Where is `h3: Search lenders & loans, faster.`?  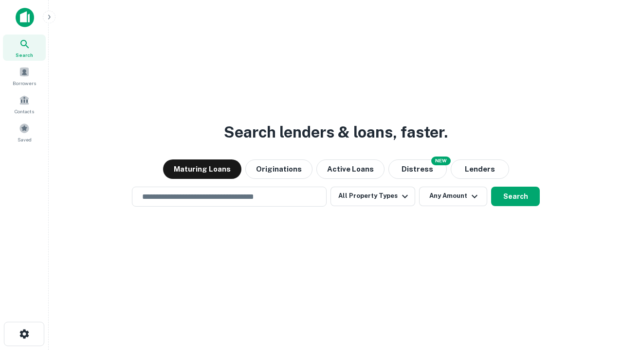
h3: Search lenders & loans, faster. is located at coordinates (336, 132).